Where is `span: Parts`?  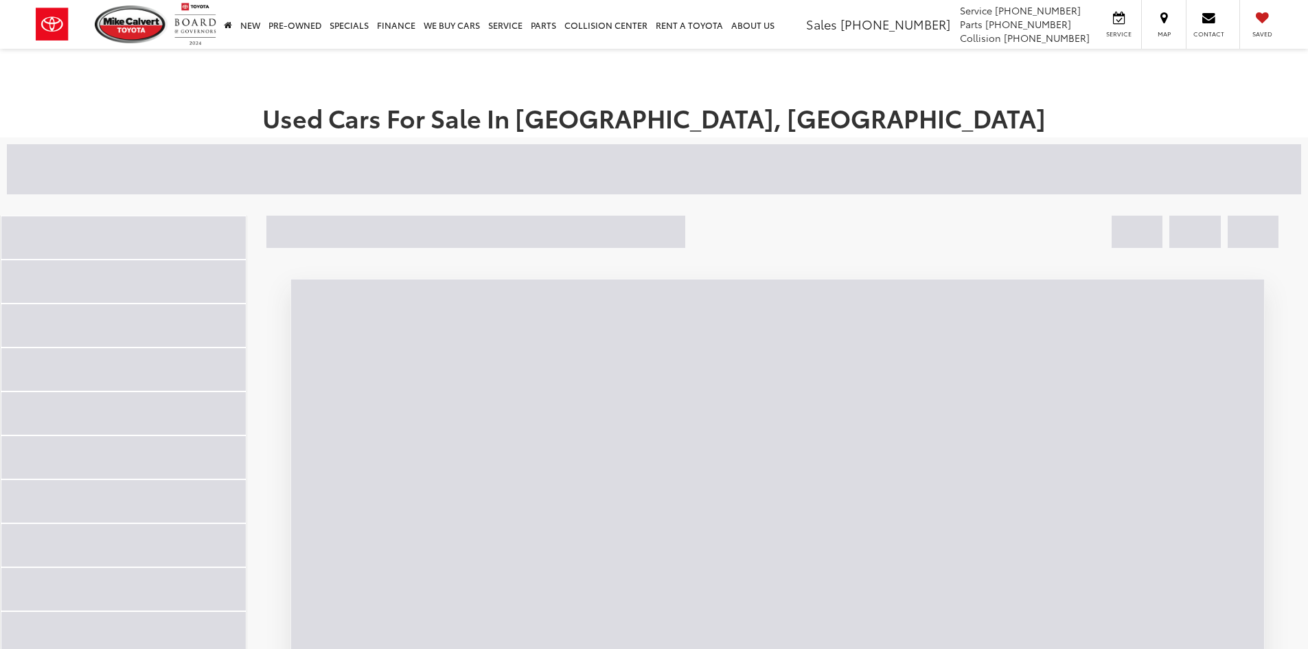 span: Parts is located at coordinates (971, 24).